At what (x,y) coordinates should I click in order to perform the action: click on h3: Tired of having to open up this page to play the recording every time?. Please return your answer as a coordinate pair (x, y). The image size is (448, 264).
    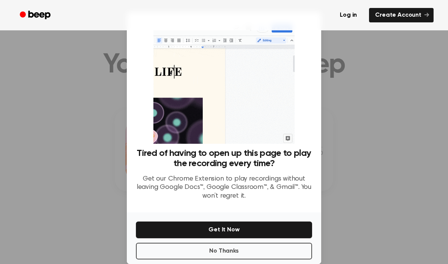
    Looking at the image, I should click on (224, 159).